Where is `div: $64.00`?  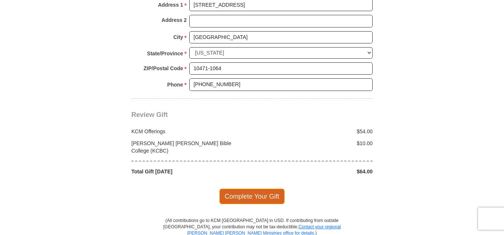
div: $64.00 is located at coordinates (315, 172).